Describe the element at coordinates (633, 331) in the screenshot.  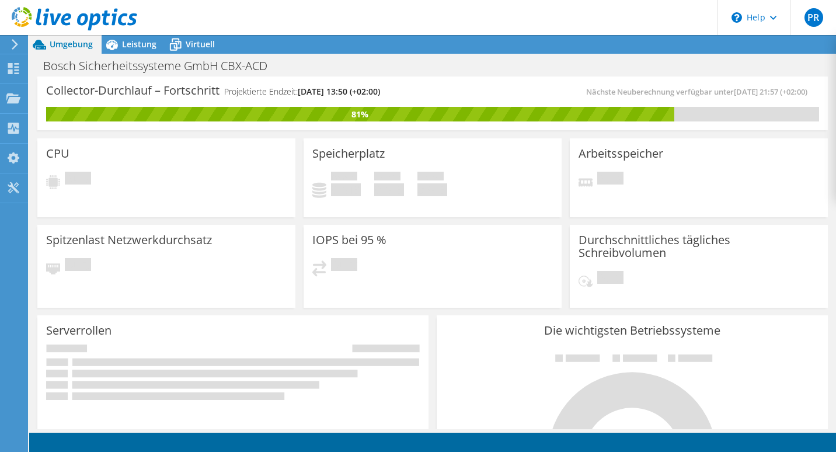
I see `h3: Die wichtigsten Betriebssysteme` at that location.